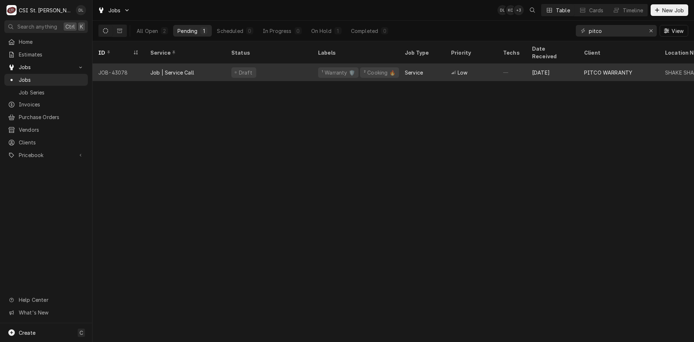 The width and height of the screenshot is (694, 342). Describe the element at coordinates (46, 142) in the screenshot. I see `a: Clients` at that location.